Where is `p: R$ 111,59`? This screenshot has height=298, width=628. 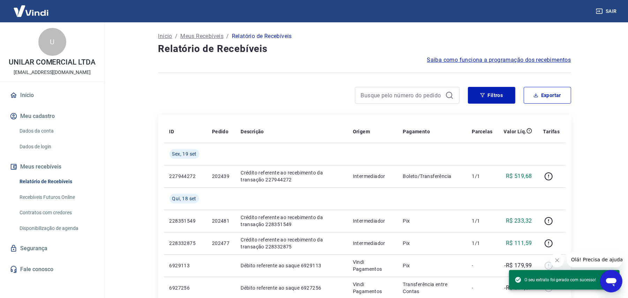 p: R$ 111,59 is located at coordinates (519, 243).